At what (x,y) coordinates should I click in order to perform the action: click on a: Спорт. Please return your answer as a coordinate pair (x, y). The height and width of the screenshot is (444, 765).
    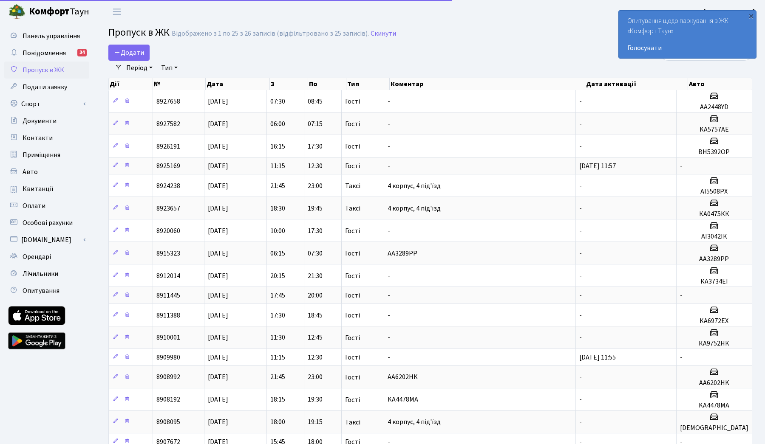
    Looking at the image, I should click on (47, 104).